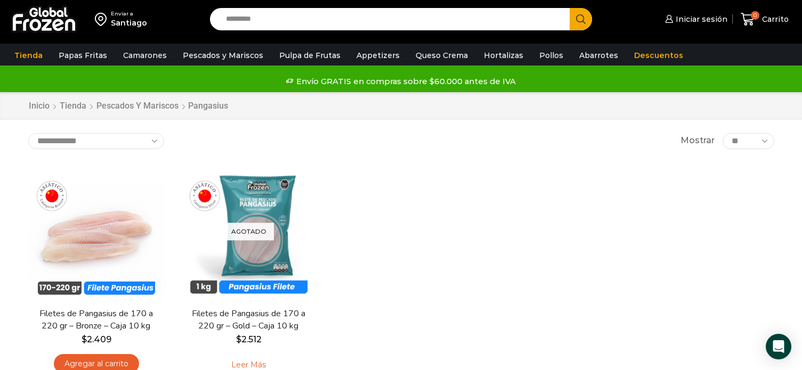  Describe the element at coordinates (103, 19) in the screenshot. I see `img: address-field-icon.svg` at that location.